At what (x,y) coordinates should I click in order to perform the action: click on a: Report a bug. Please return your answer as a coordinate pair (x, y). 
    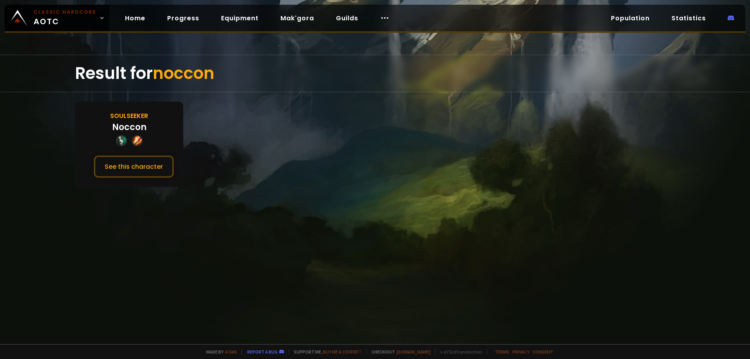
    Looking at the image, I should click on (263, 352).